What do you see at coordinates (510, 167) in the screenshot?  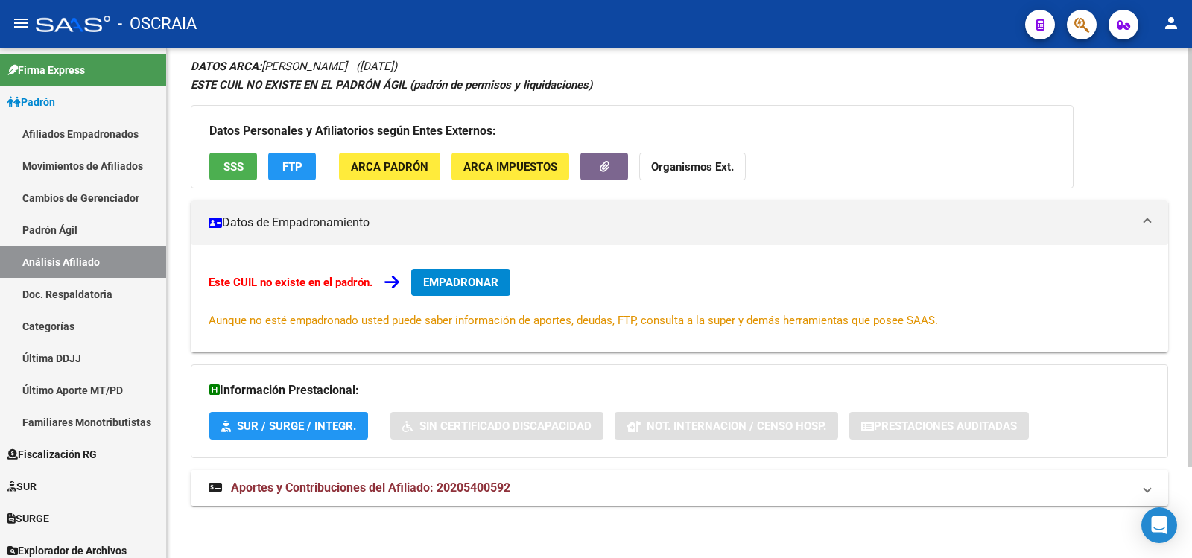 I see `span: ARCA Impuestos` at bounding box center [510, 167].